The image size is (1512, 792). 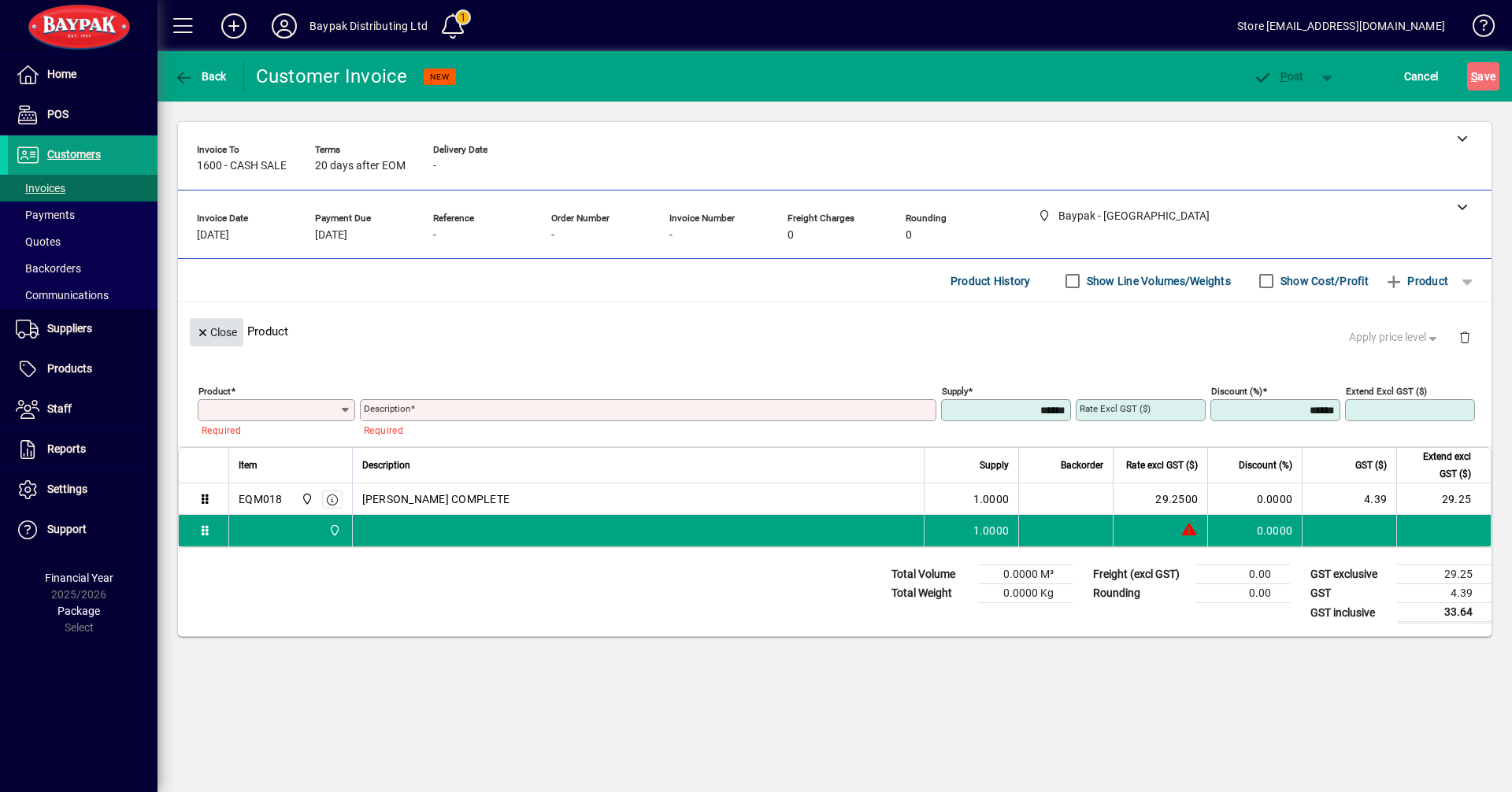 I want to click on mat-label: Extend excl GST ($), so click(x=1386, y=391).